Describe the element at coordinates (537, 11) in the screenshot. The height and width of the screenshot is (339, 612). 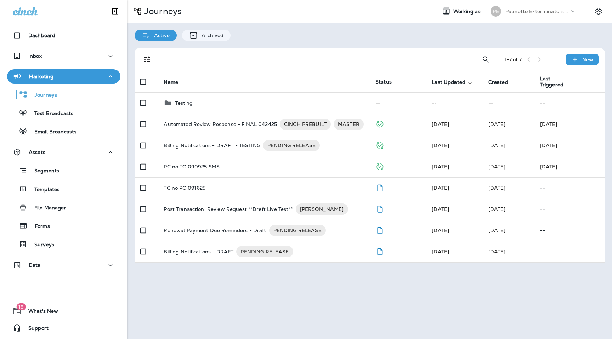
I see `p: Palmetto Exterminators LLC` at that location.